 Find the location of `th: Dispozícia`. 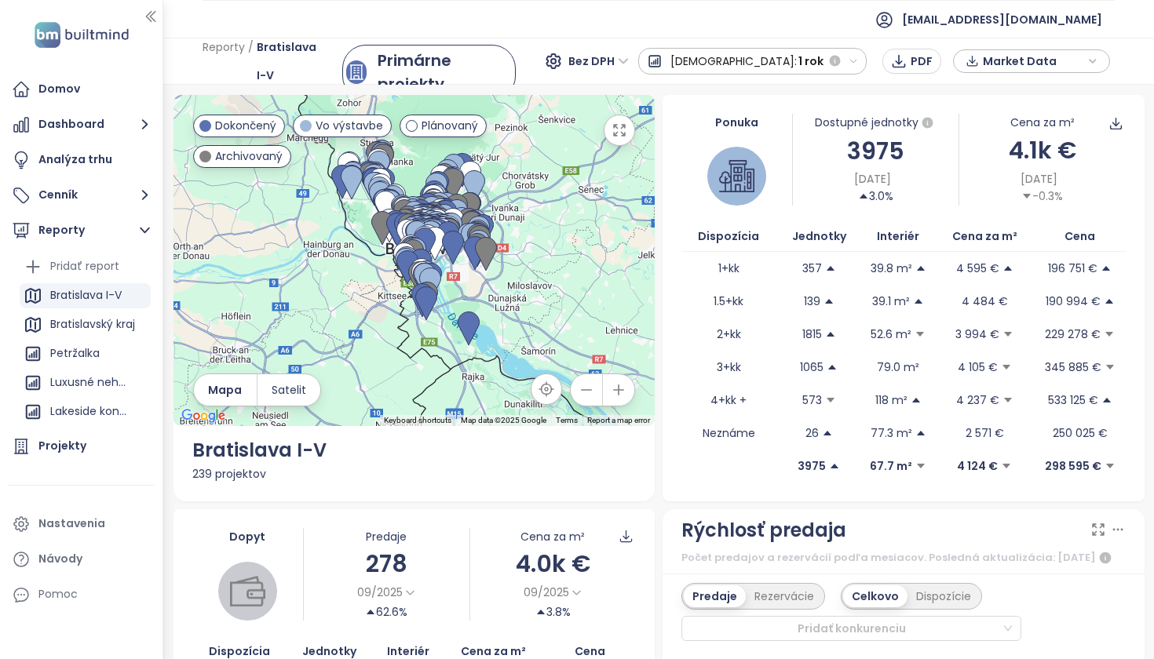

th: Dispozícia is located at coordinates (728, 236).